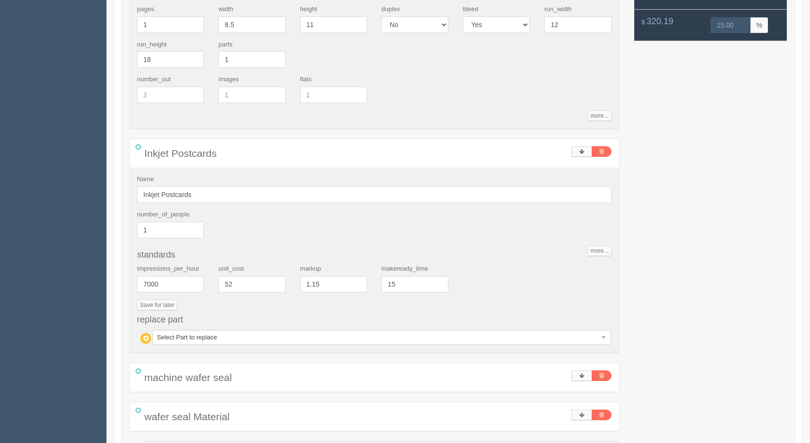  I want to click on label: flats, so click(306, 79).